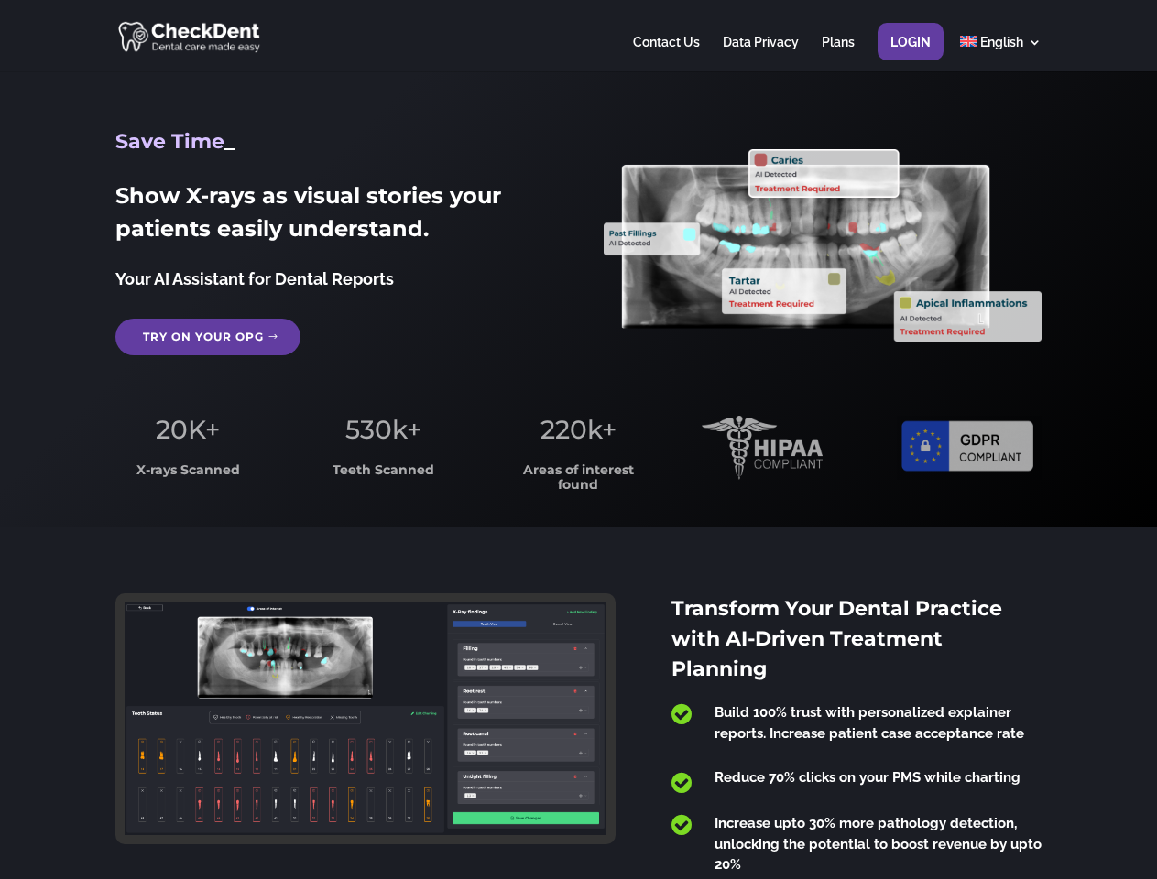 The image size is (1157, 879). What do you see at coordinates (333, 217) in the screenshot?
I see `h2: Show X-rays as visual stories your patients easily understand.` at bounding box center [333, 217].